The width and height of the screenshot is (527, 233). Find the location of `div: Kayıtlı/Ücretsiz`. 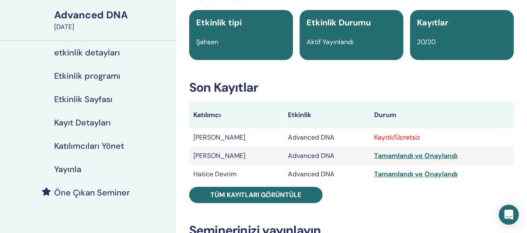

div: Kayıtlı/Ücretsiz is located at coordinates (441, 137).